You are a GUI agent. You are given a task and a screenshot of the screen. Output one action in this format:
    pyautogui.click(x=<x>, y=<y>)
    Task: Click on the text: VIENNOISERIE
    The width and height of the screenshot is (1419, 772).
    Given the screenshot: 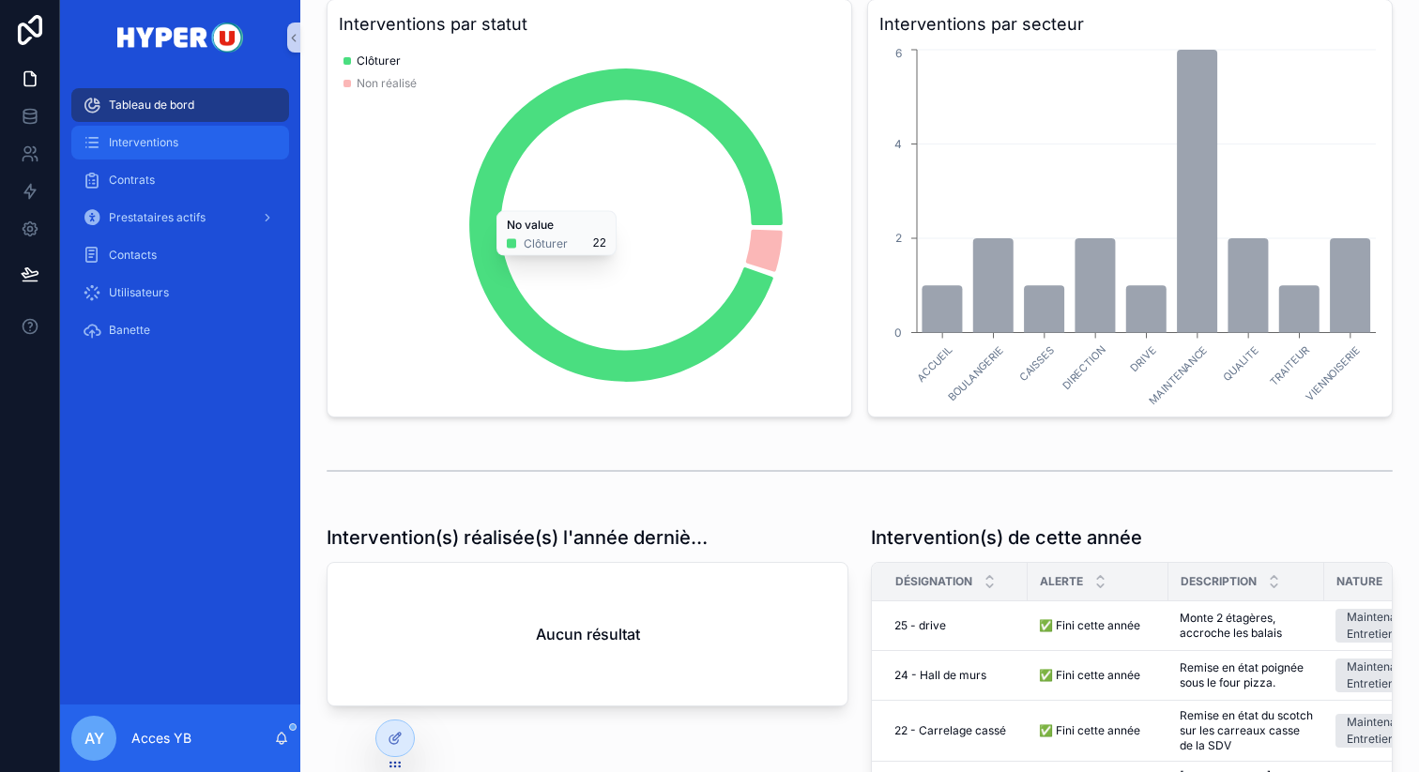 What is the action you would take?
    pyautogui.click(x=1333, y=373)
    